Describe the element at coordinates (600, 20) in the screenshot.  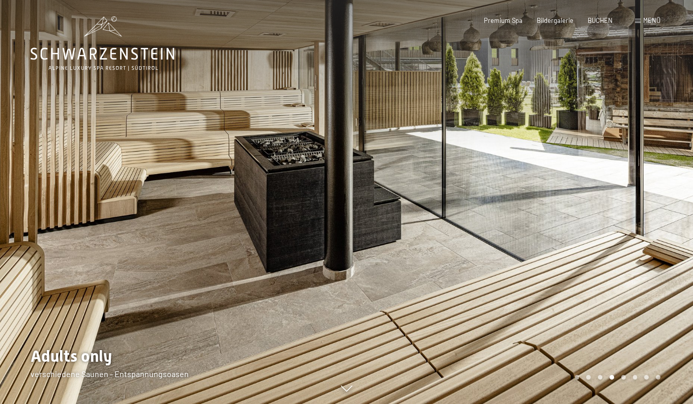
I see `span: BUCHEN` at that location.